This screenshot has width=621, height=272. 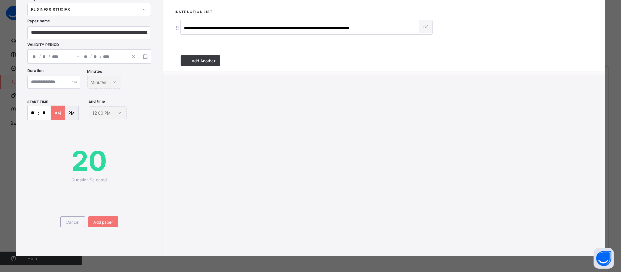 What do you see at coordinates (35, 71) in the screenshot?
I see `label: Duration` at bounding box center [35, 71].